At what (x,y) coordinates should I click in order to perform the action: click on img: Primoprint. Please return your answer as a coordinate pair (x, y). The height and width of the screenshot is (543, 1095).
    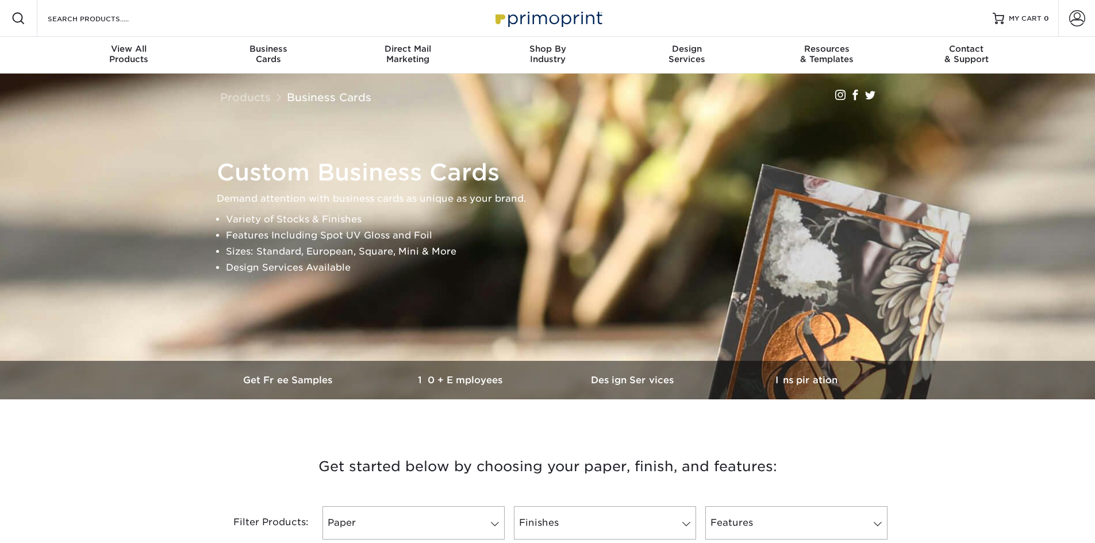
    Looking at the image, I should click on (548, 18).